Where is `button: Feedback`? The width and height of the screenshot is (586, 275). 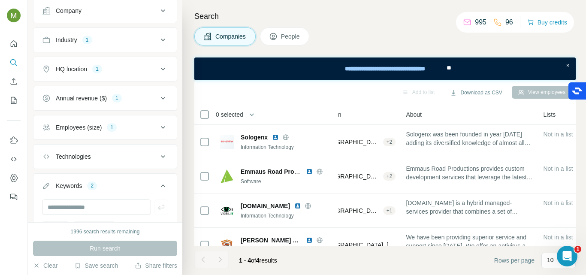
button: Feedback is located at coordinates (14, 197).